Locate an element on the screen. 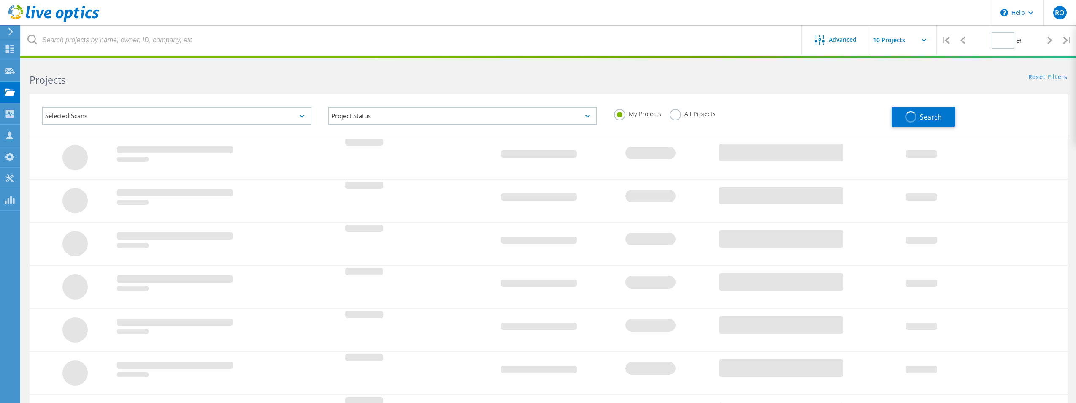  div: Selected Scans is located at coordinates (177, 116).